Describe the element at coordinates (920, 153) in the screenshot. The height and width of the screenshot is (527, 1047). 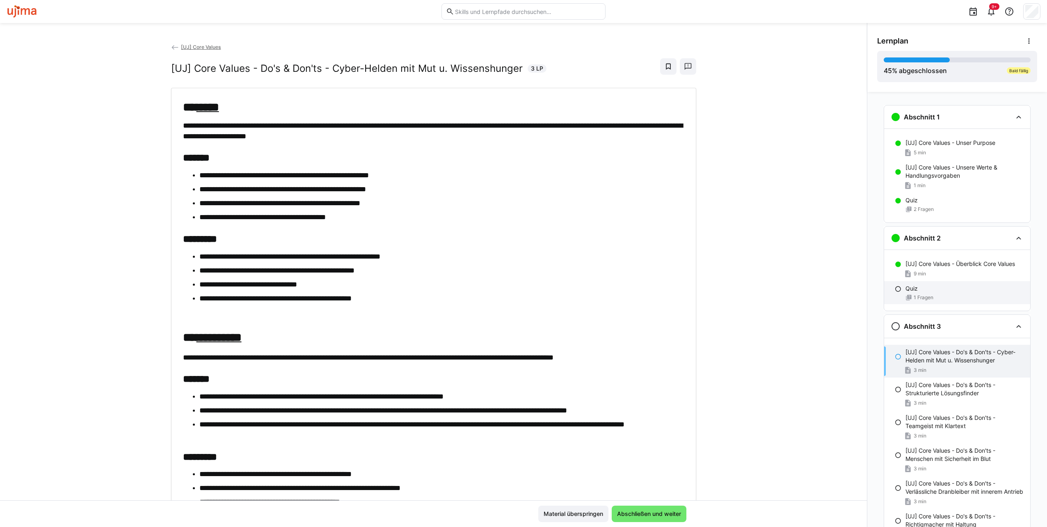
I see `span: 5 min` at that location.